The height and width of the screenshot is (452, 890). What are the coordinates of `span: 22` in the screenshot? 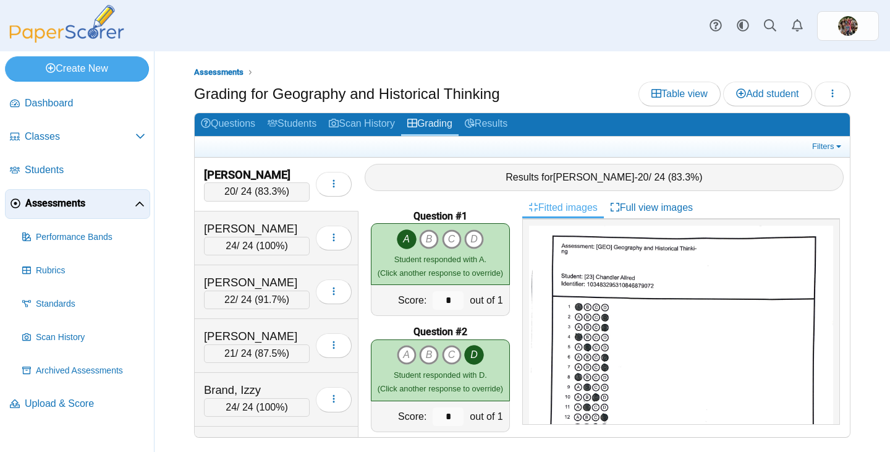 It's located at (230, 299).